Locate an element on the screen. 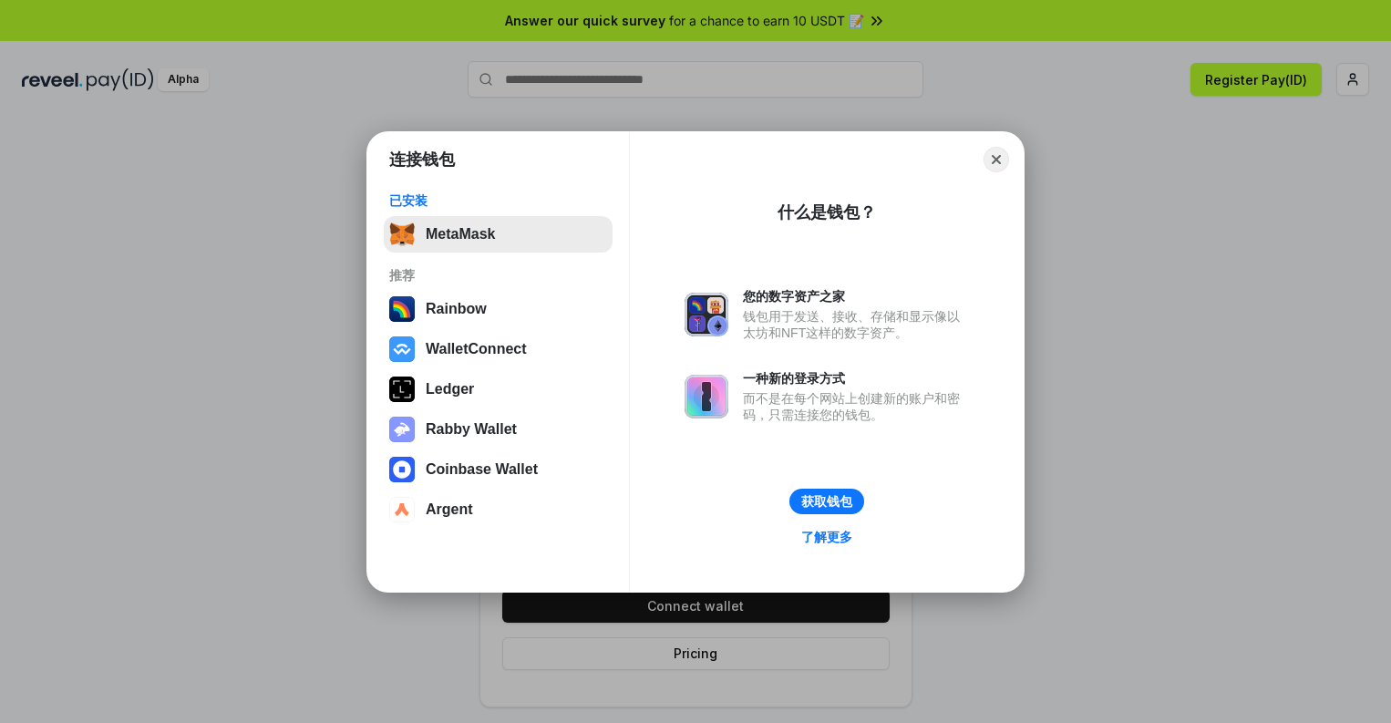 This screenshot has height=723, width=1391. img: svg+xml,%3Csvg%20fill%3D%22none%22%20height%3D%2233%22%20viewBox%3D%220%200%2035%2033%22%20width%... is located at coordinates (402, 234).